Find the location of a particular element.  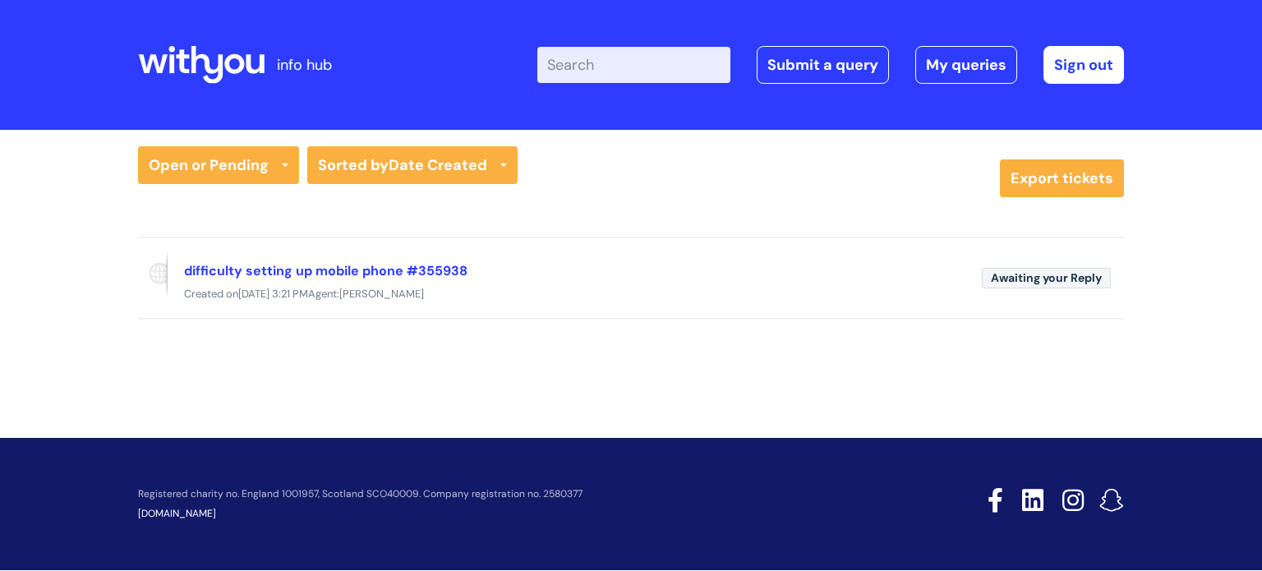

a: difficulty setting up mobile phone #355938 is located at coordinates (325, 270).